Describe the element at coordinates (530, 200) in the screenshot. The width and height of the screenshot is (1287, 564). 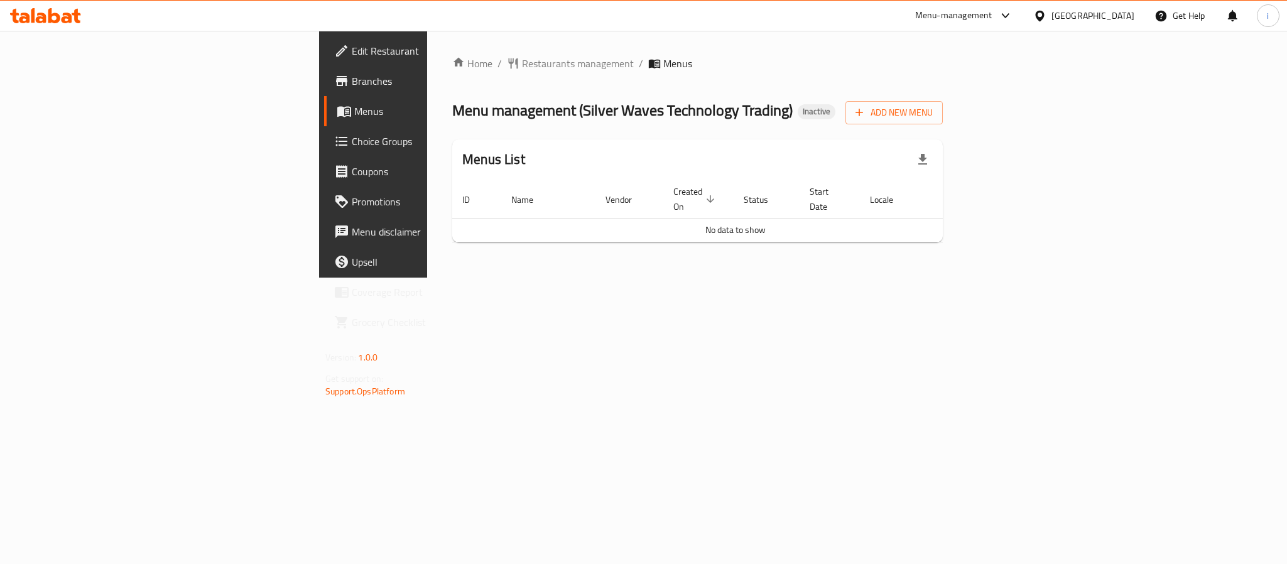
I see `span: Name` at that location.